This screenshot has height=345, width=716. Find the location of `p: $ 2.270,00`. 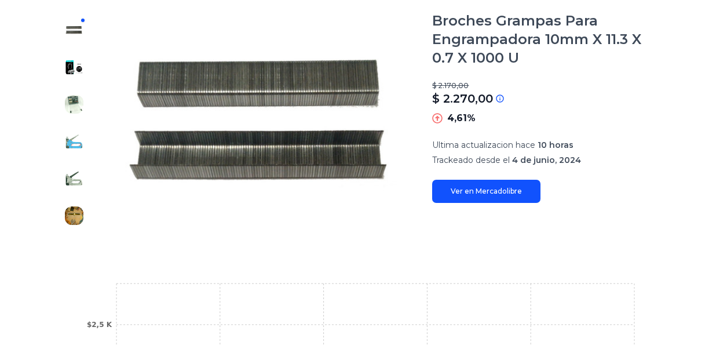

p: $ 2.270,00 is located at coordinates (462, 99).